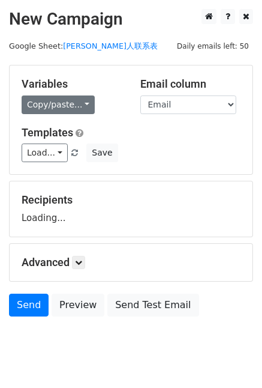 The width and height of the screenshot is (262, 388). I want to click on a: Send Test Email, so click(153, 305).